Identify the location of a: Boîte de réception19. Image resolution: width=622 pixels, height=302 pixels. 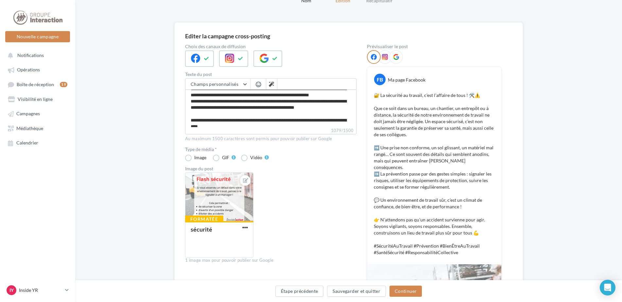
(38, 84).